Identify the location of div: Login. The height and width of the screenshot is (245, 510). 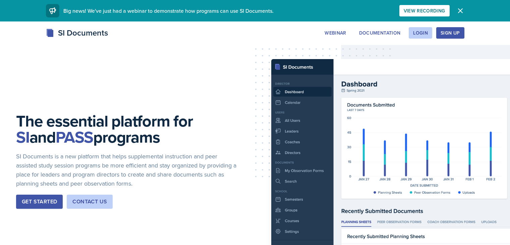
(421, 33).